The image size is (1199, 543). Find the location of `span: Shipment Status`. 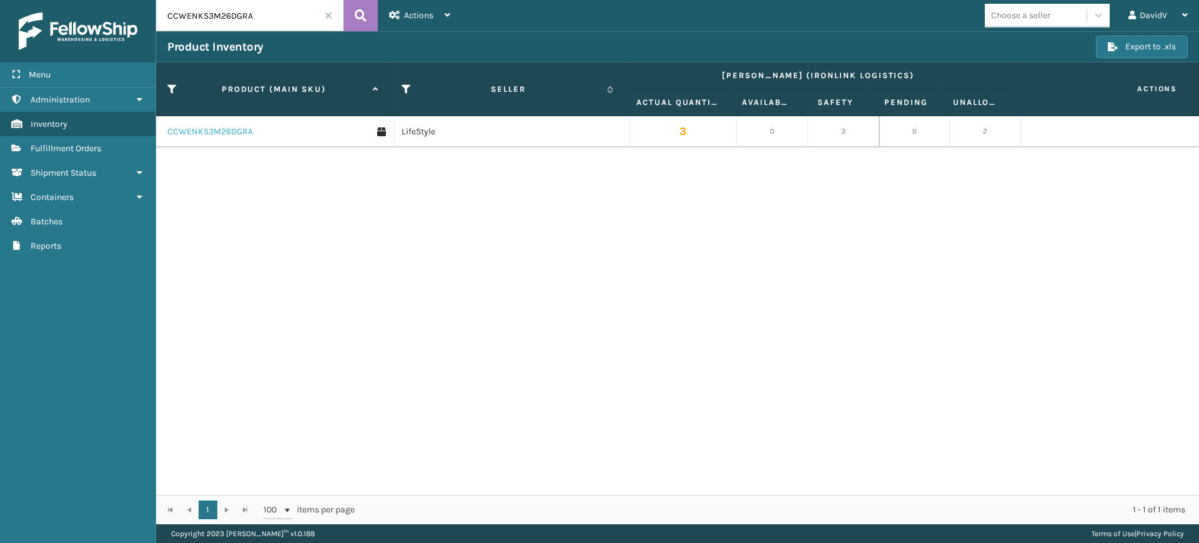

span: Shipment Status is located at coordinates (63, 172).